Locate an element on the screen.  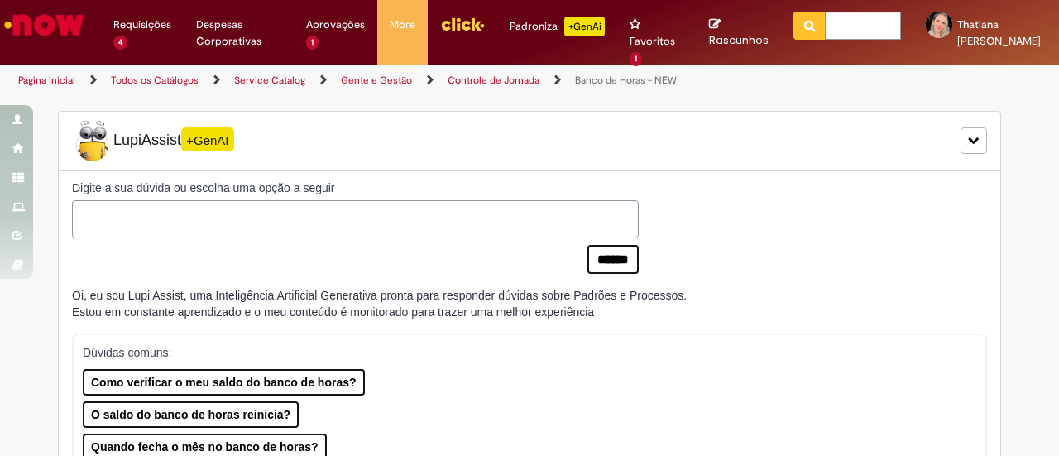
span: Requisições is located at coordinates (142, 25).